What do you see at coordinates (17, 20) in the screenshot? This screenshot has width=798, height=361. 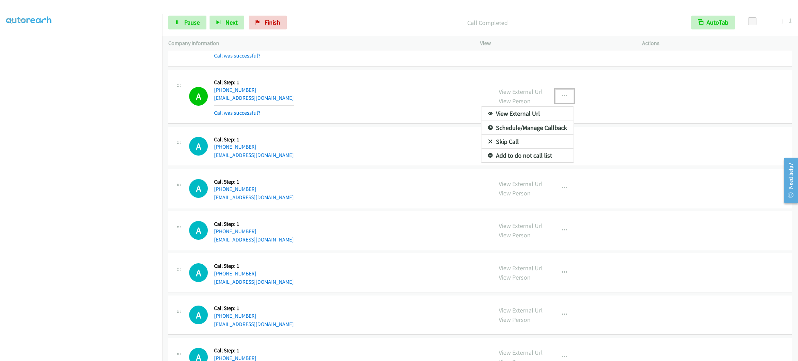 I see `a: My Lists` at bounding box center [17, 20].